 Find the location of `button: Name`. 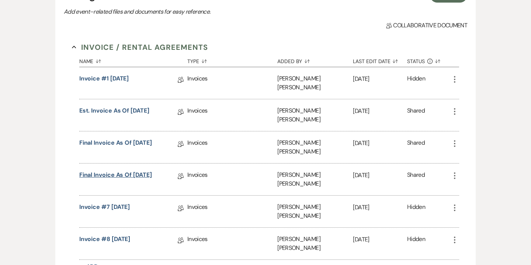

button: Name is located at coordinates (133, 60).